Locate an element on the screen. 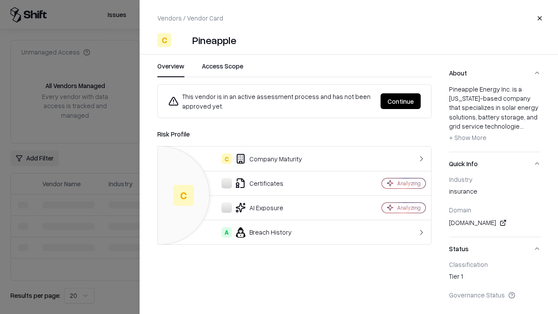  div: Domain is located at coordinates (494, 210).